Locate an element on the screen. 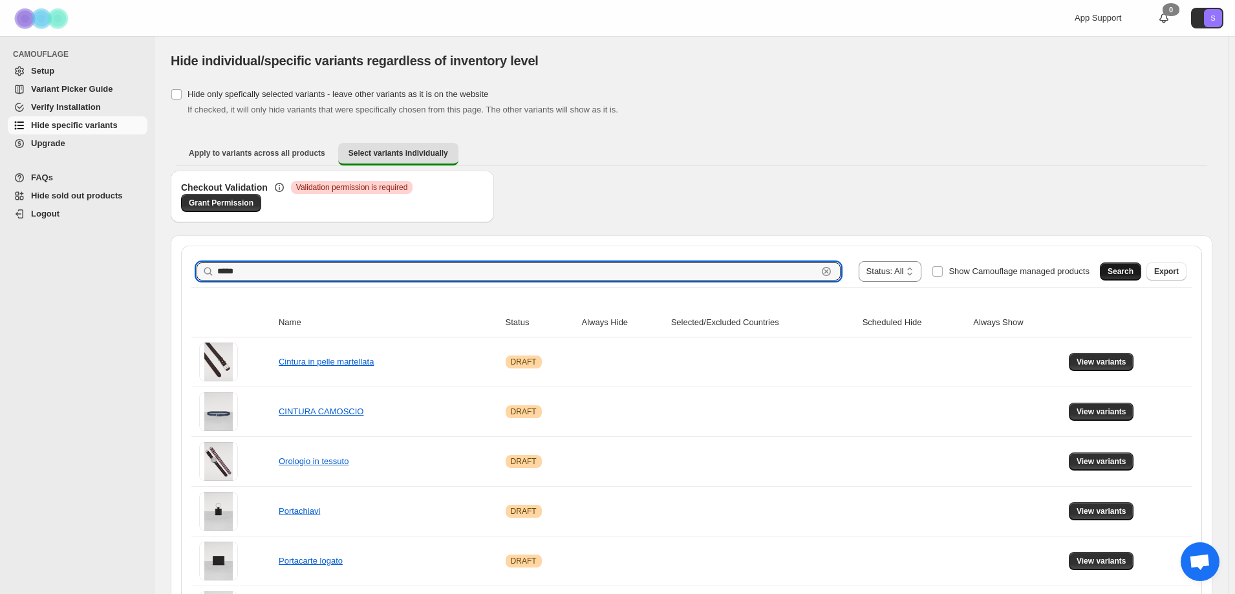 Image resolution: width=1235 pixels, height=594 pixels. button: Search is located at coordinates (1120, 272).